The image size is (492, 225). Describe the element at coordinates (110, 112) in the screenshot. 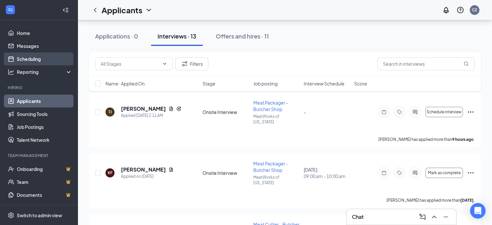

I see `div: TJ` at that location.